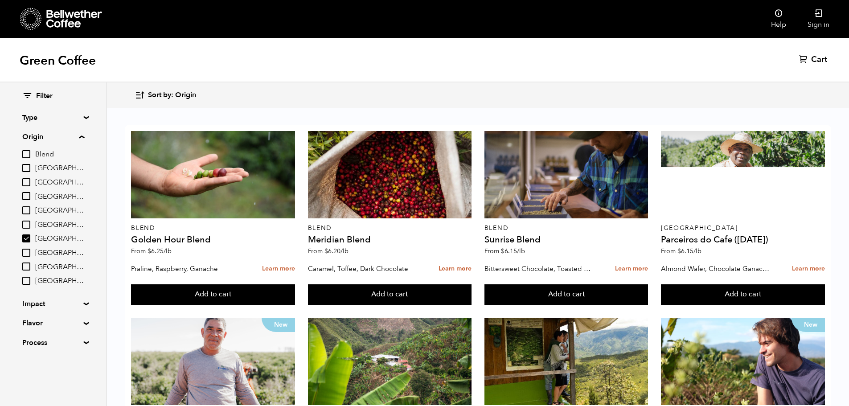 The width and height of the screenshot is (849, 406). What do you see at coordinates (540, 269) in the screenshot?
I see `p: Bittersweet Chocolate, Toasted Marshmallow, Candied Orange, Praline` at bounding box center [540, 269].